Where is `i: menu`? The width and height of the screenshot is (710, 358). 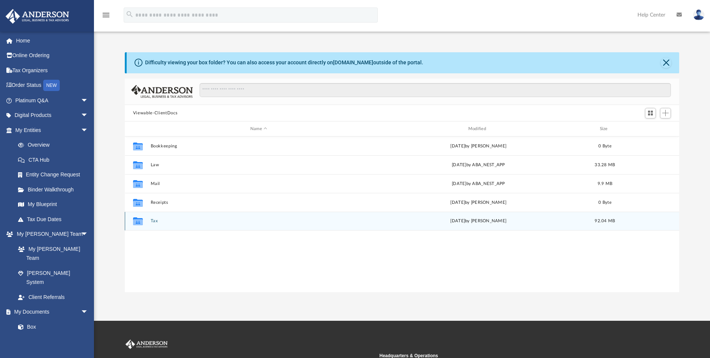 i: menu is located at coordinates (106, 15).